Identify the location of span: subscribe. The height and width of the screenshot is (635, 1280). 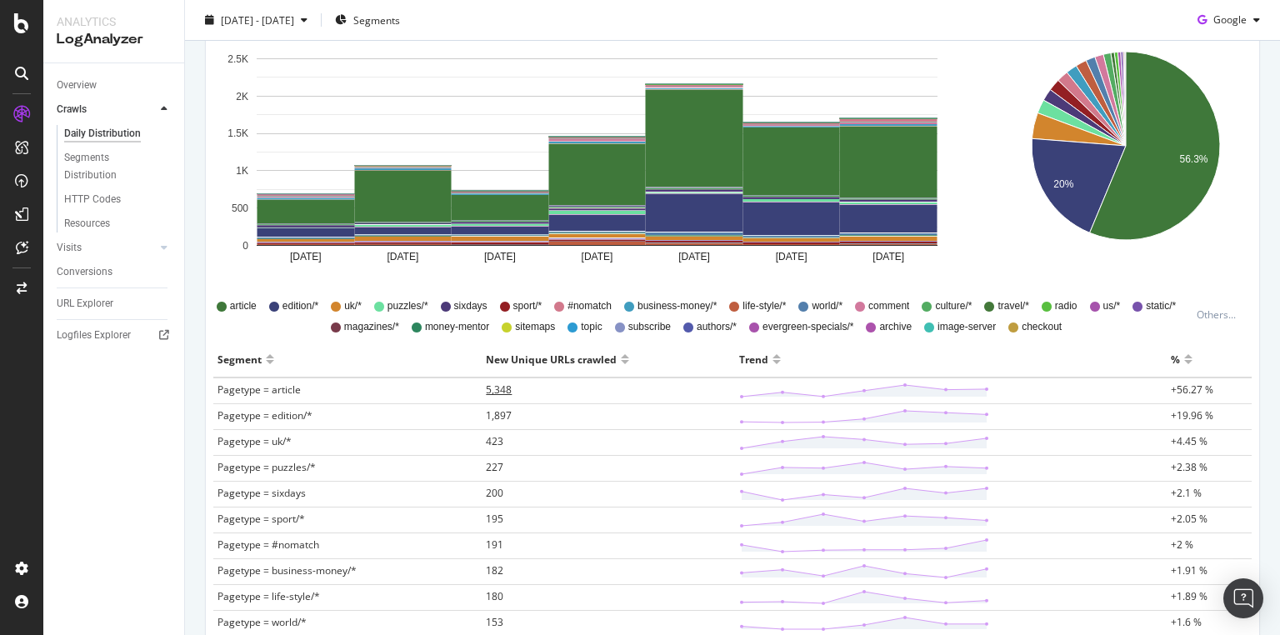
(649, 327).